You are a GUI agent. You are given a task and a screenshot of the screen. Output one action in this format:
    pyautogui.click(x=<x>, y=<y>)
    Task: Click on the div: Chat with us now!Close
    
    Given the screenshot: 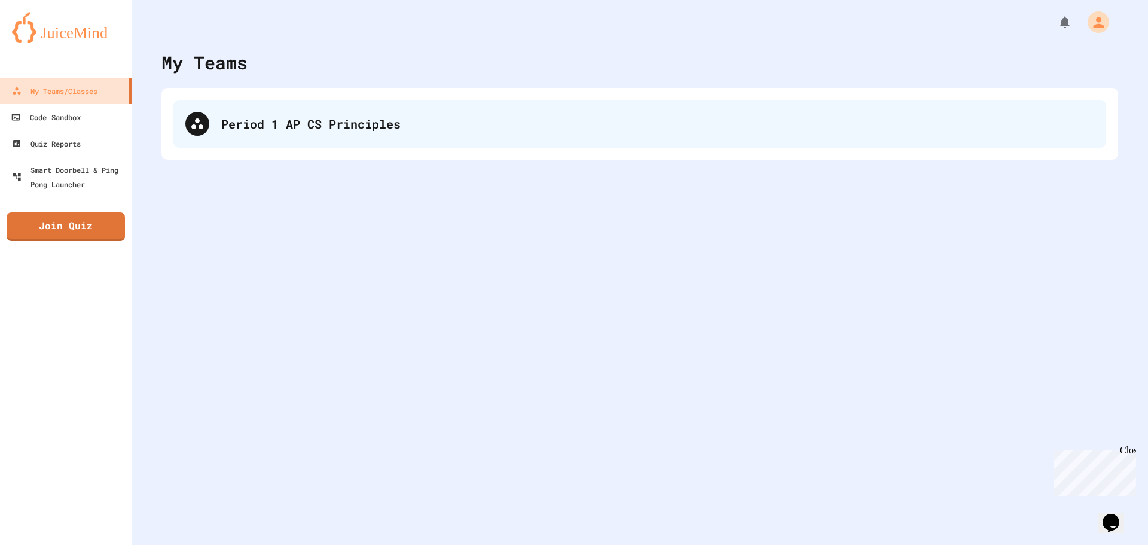 What is the action you would take?
    pyautogui.click(x=44, y=40)
    